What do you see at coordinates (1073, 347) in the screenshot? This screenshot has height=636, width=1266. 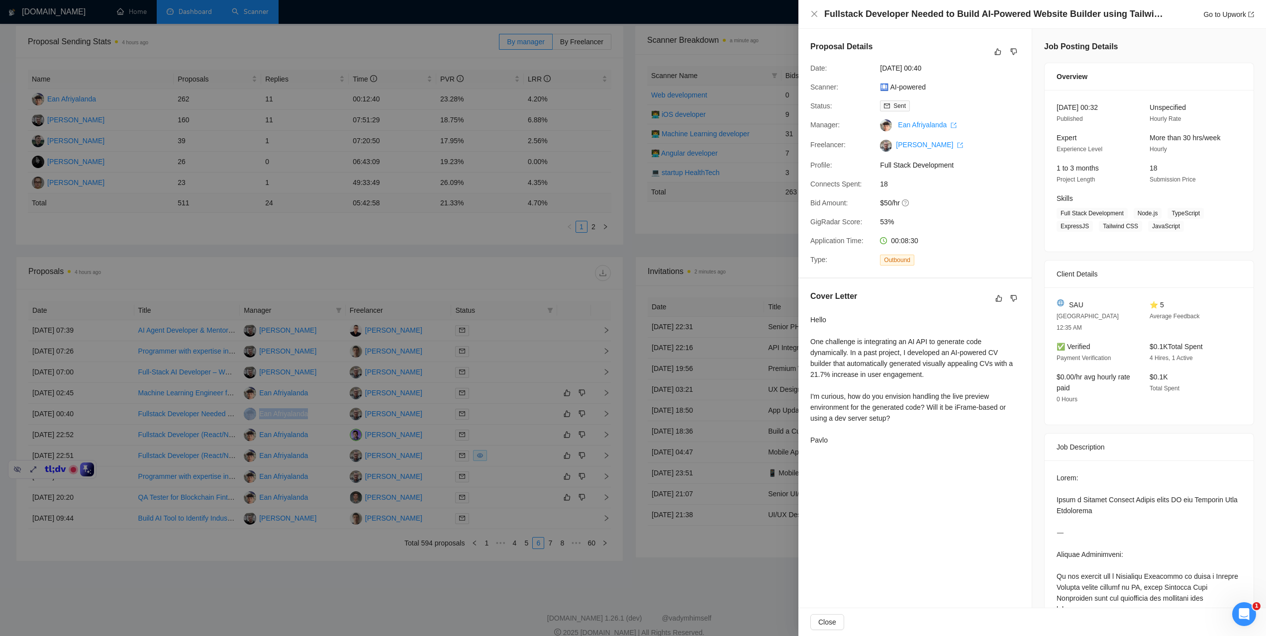 I see `span: ✅ Verified` at bounding box center [1073, 347].